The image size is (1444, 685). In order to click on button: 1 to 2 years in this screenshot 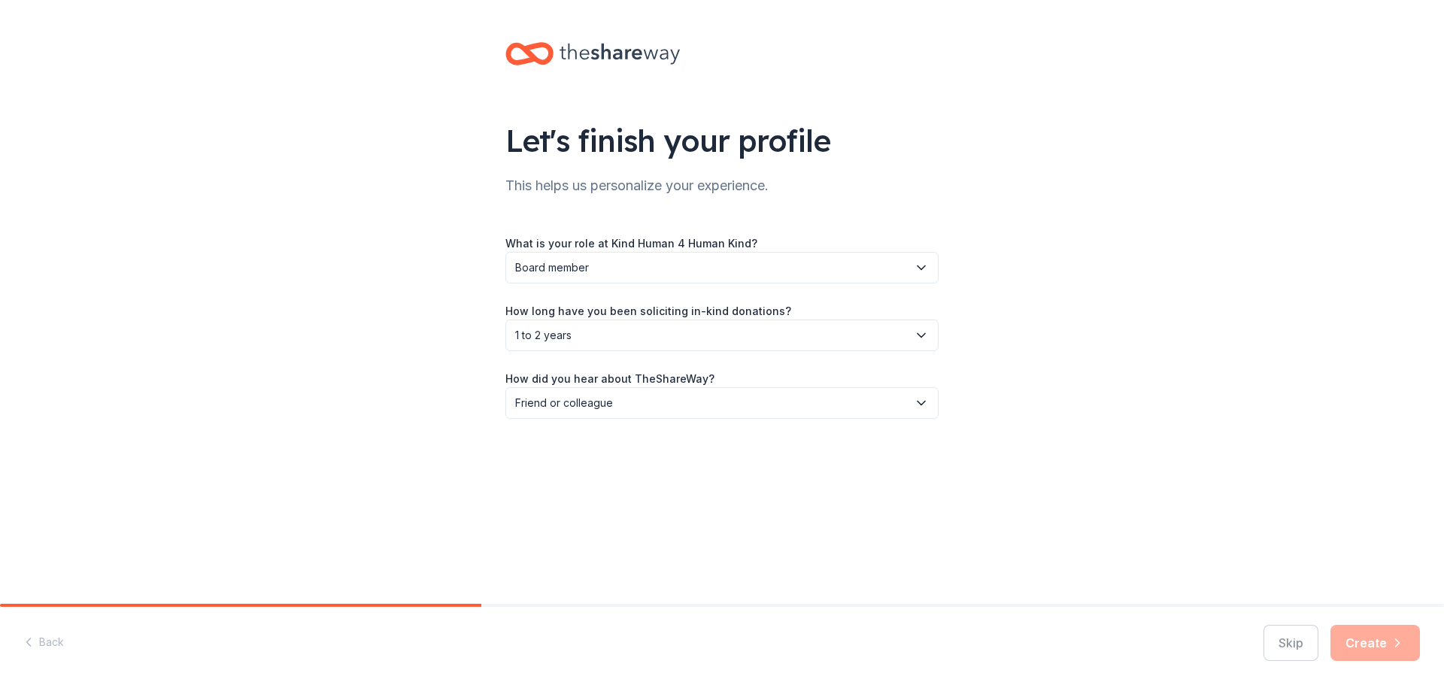, I will do `click(722, 335)`.